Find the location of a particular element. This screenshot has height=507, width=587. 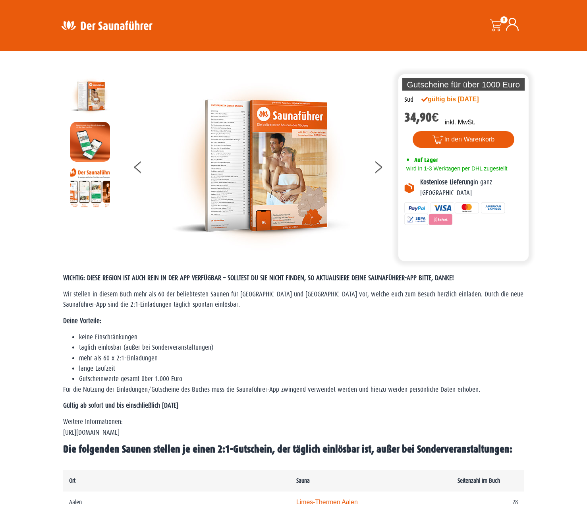

a: Limes-Thermen Aalen is located at coordinates (327, 502).